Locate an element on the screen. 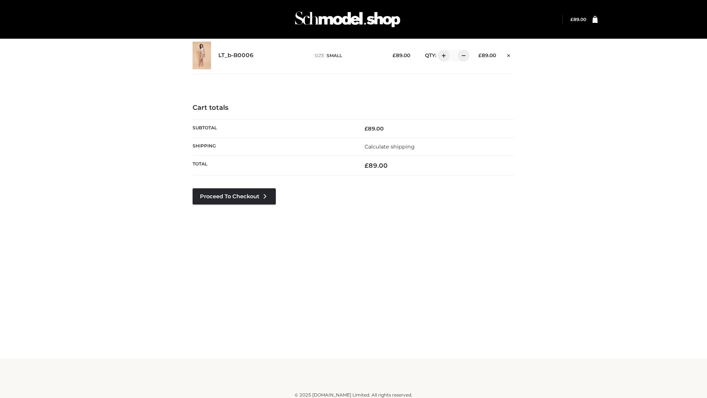 The height and width of the screenshot is (398, 707). th: Shipping is located at coordinates (273, 146).